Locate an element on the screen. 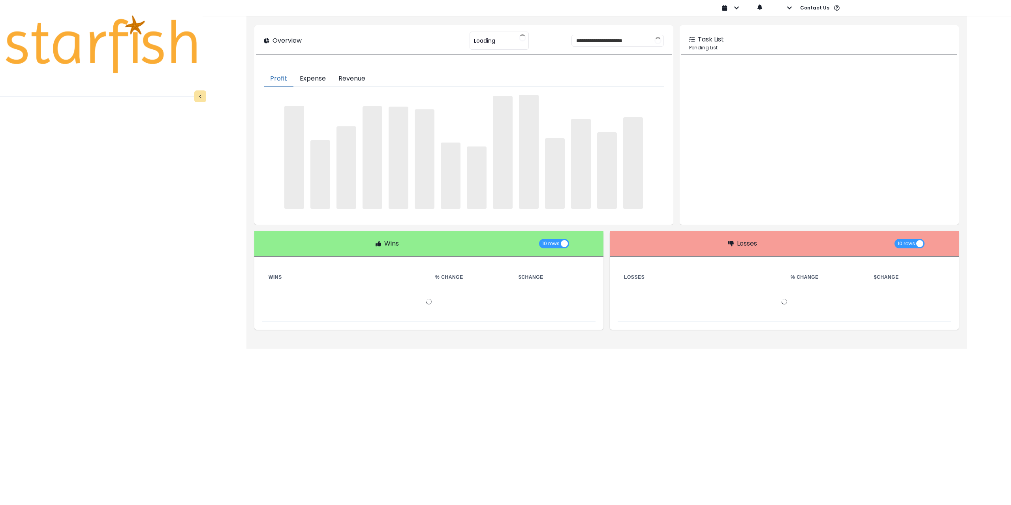 The height and width of the screenshot is (505, 1011). p: Task List is located at coordinates (711, 39).